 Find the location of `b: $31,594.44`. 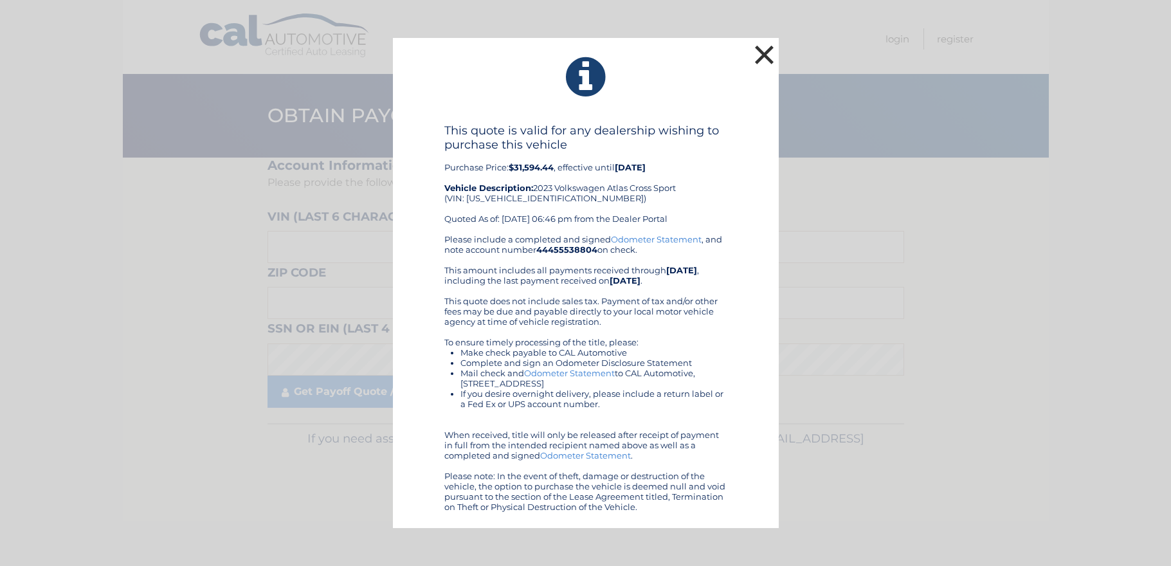

b: $31,594.44 is located at coordinates (531, 167).